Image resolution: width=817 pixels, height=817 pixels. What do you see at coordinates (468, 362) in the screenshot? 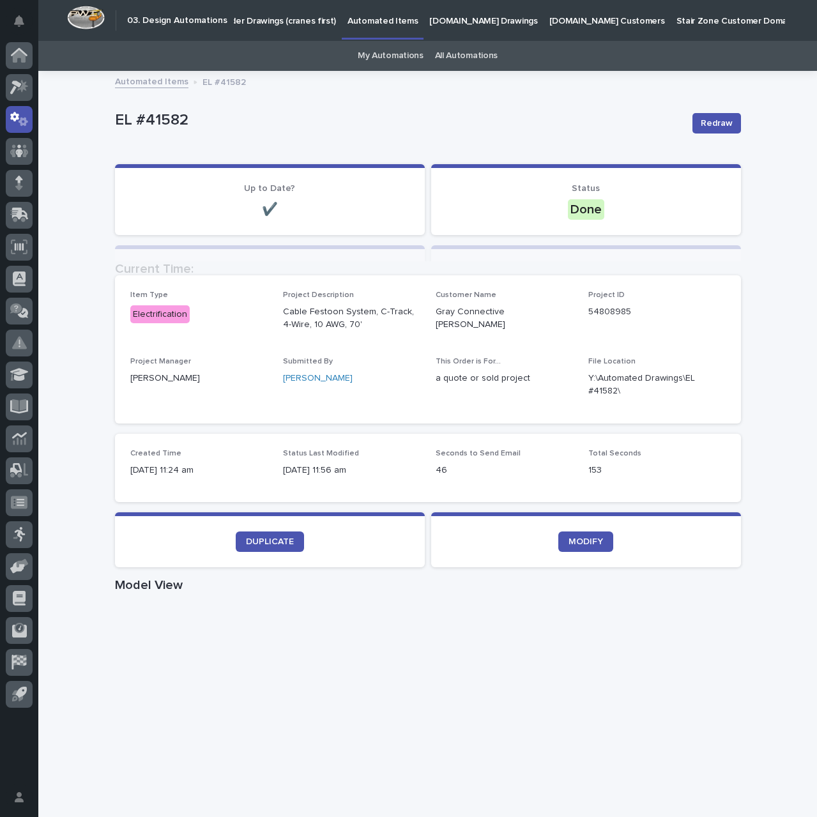
I see `span: This Order is For...` at bounding box center [468, 362].